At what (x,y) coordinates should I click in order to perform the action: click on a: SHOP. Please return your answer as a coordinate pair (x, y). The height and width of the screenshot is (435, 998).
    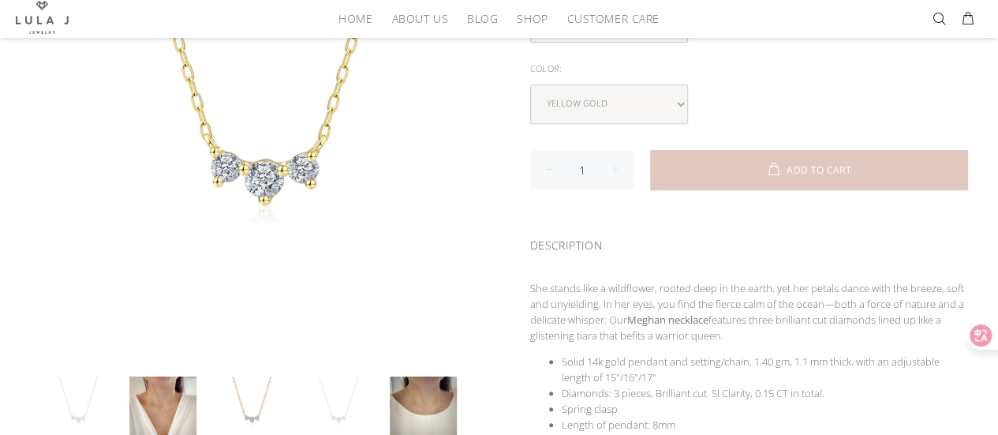
    Looking at the image, I should click on (532, 18).